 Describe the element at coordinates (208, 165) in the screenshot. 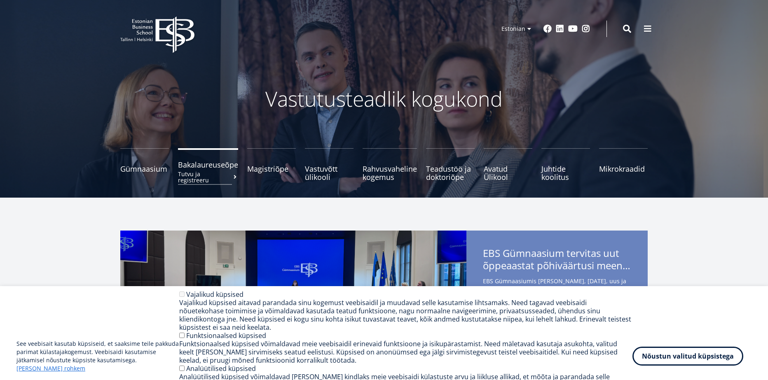

I see `span: Bakalaureuseõpe` at that location.